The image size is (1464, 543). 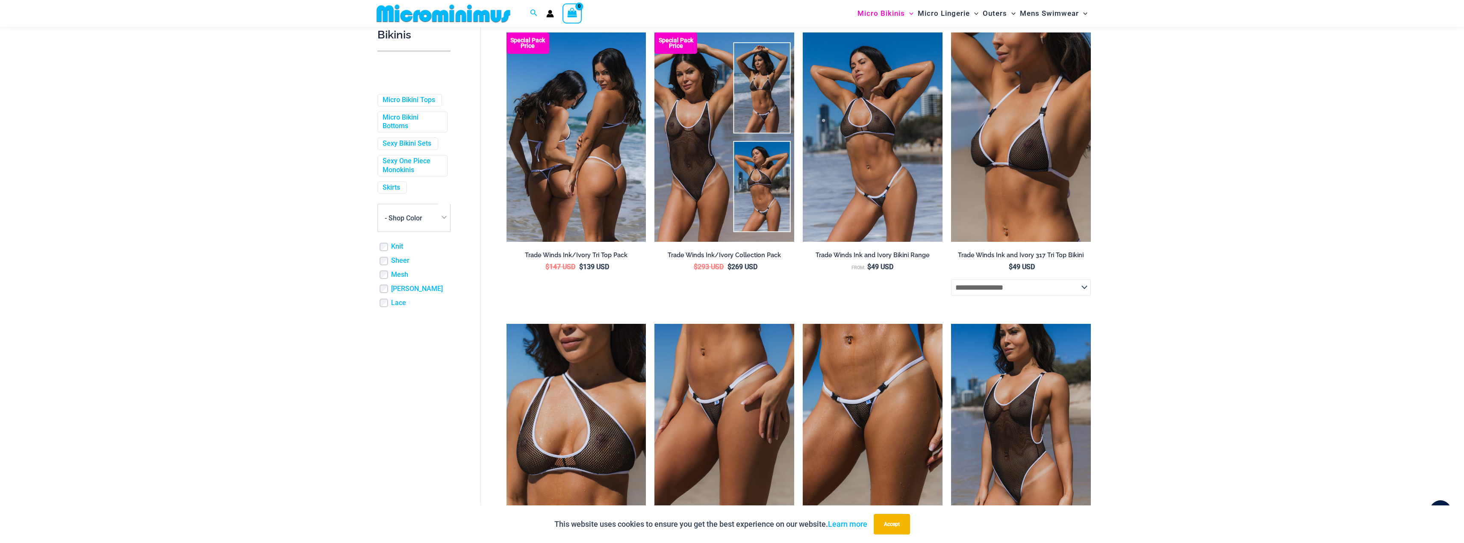 What do you see at coordinates (873, 137) in the screenshot?
I see `img: Tradewinds Ink and Ivory 384 Halter 453 Micro 02` at bounding box center [873, 137].